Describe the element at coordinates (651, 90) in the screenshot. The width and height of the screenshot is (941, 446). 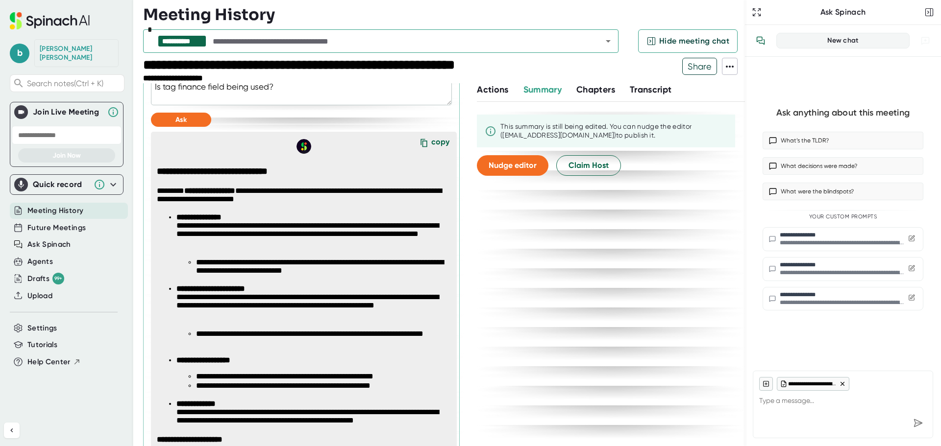
I see `button: Transcript` at that location.